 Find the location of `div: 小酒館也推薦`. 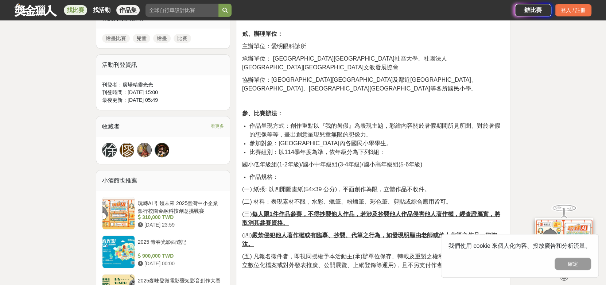

div: 小酒館也推薦 is located at coordinates (163, 181).